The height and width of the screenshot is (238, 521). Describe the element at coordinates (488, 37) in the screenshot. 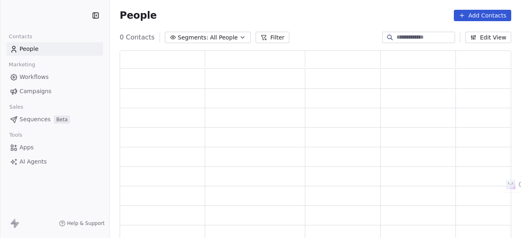

I see `button: Edit View` at that location.